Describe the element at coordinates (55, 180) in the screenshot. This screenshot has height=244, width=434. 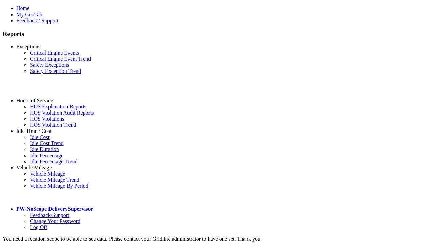
I see `a: Vehicle Mileage Trend` at that location.